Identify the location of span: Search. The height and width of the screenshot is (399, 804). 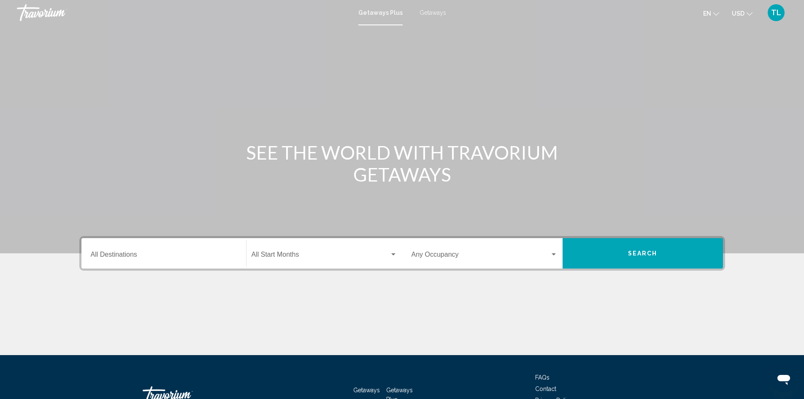
(643, 254).